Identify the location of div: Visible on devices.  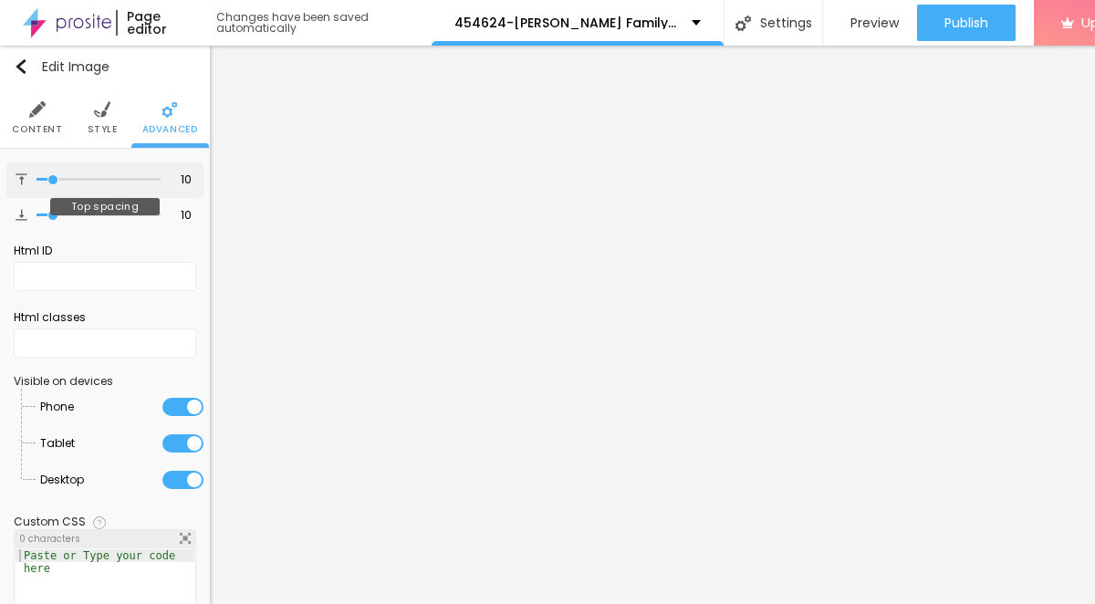
(105, 381).